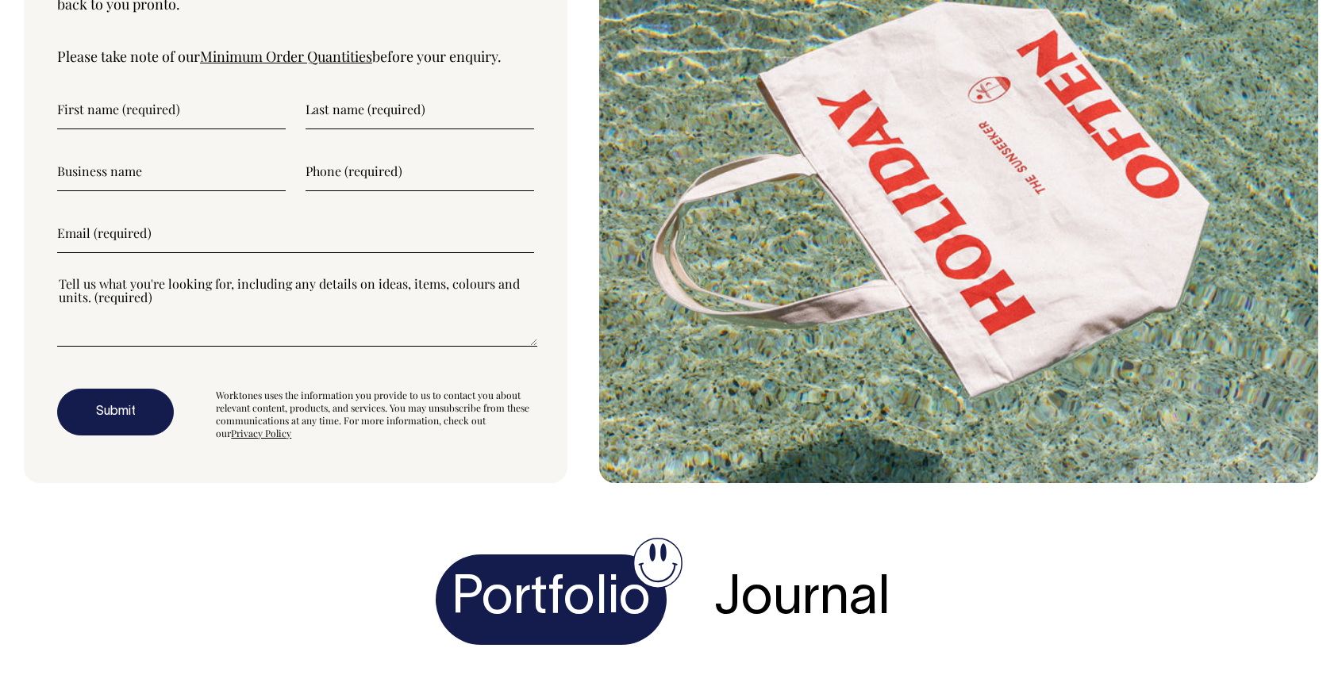 This screenshot has width=1342, height=694. What do you see at coordinates (420, 110) in the screenshot?
I see `input: Last name (required)` at bounding box center [420, 110].